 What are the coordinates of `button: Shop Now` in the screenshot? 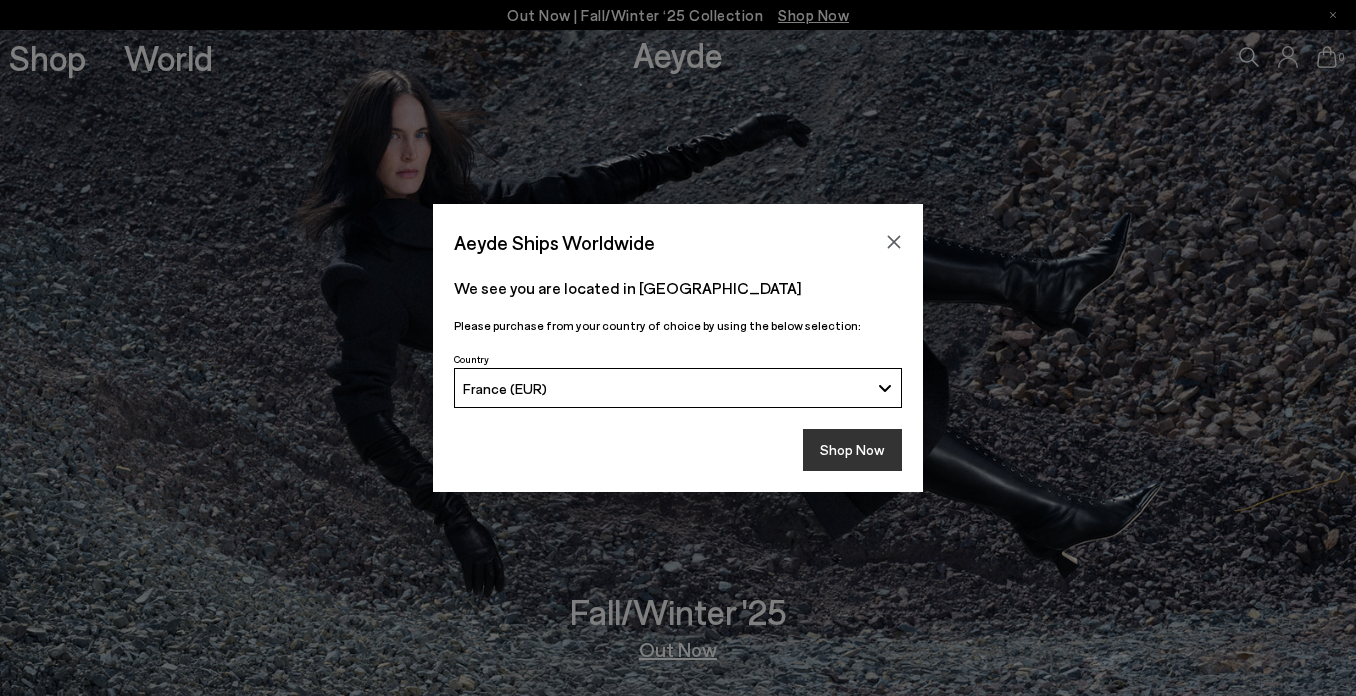 It's located at (852, 450).